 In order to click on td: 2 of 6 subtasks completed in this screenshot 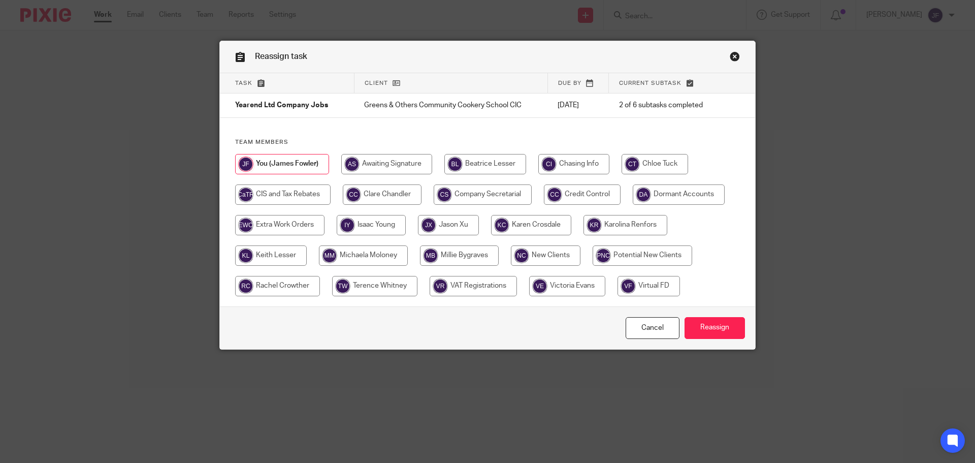, I will do `click(665, 106)`.